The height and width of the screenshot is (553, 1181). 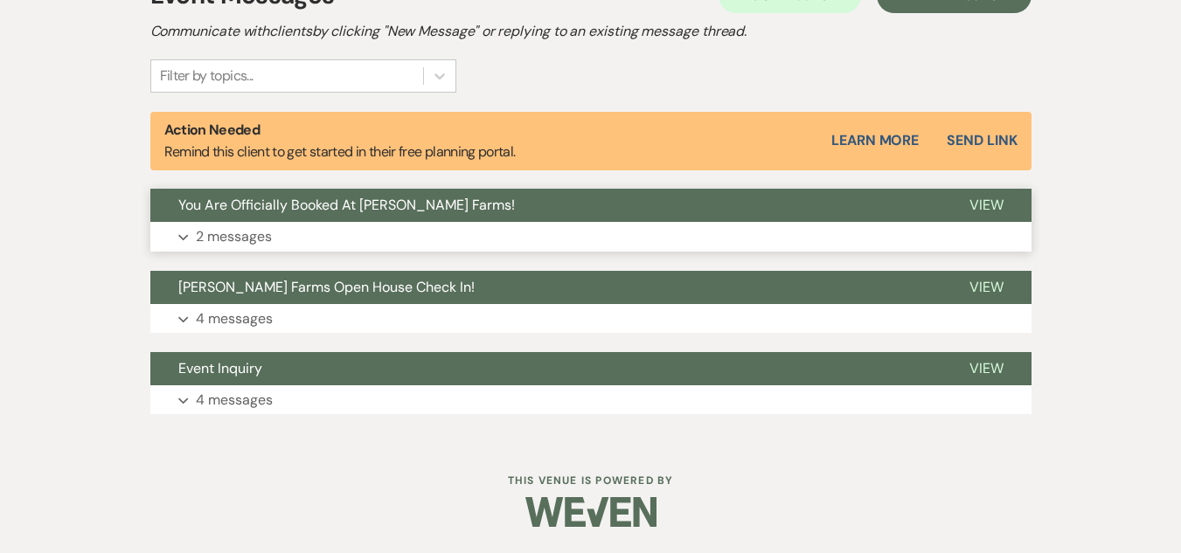 What do you see at coordinates (233, 237) in the screenshot?
I see `p: 2 messages` at bounding box center [233, 237].